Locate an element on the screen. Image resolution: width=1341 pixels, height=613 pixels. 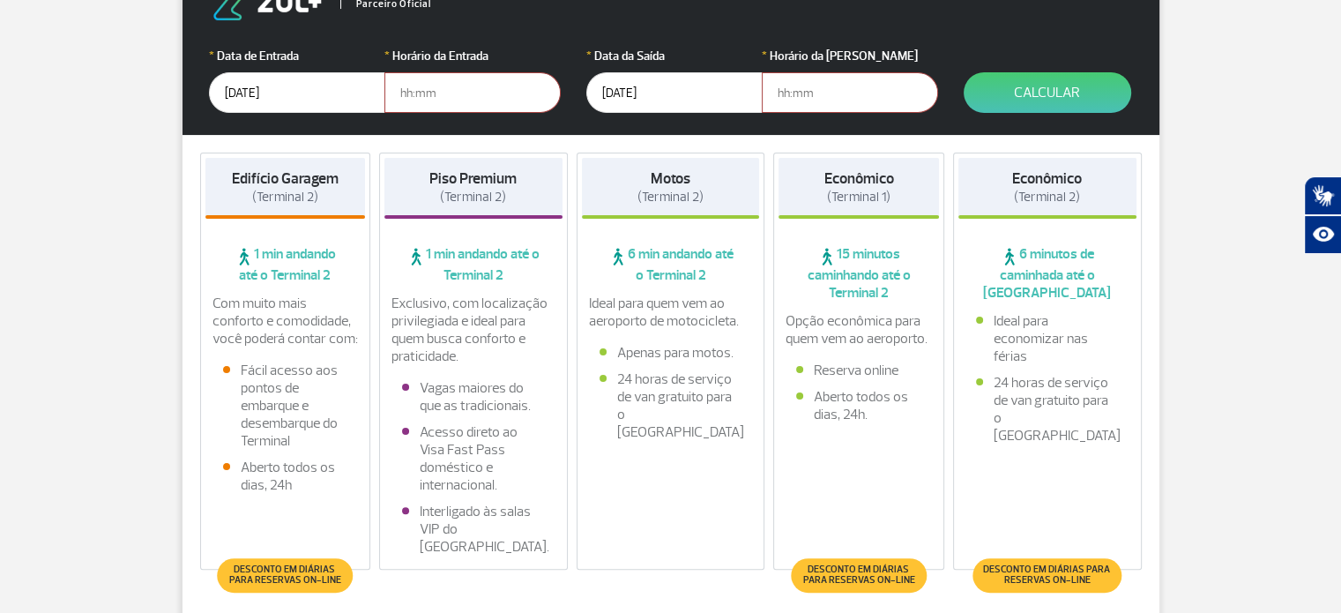
li: Aberto todos os dias, 24h. is located at coordinates (859, 406).